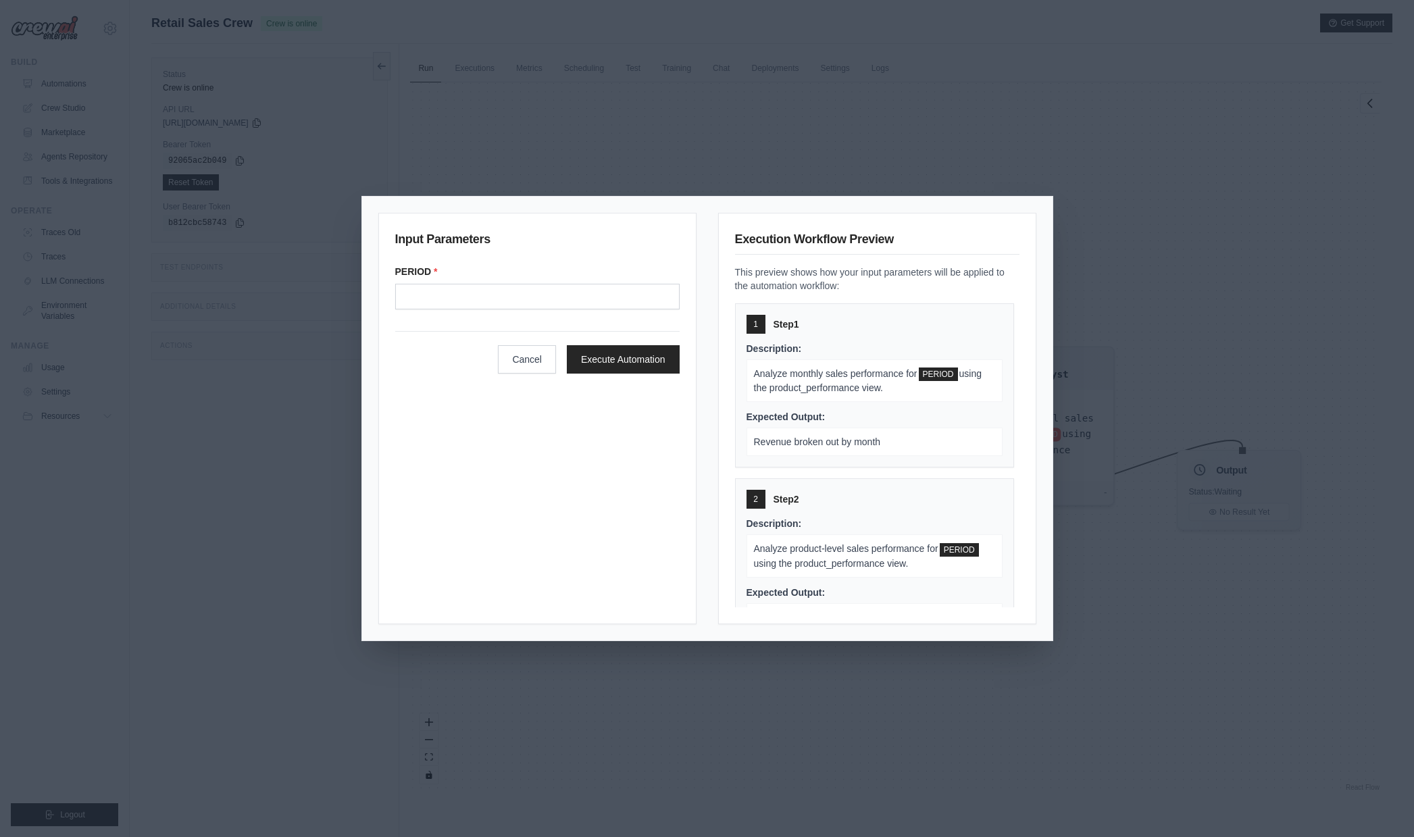 Image resolution: width=1414 pixels, height=837 pixels. What do you see at coordinates (755, 499) in the screenshot?
I see `span: 2` at bounding box center [755, 499].